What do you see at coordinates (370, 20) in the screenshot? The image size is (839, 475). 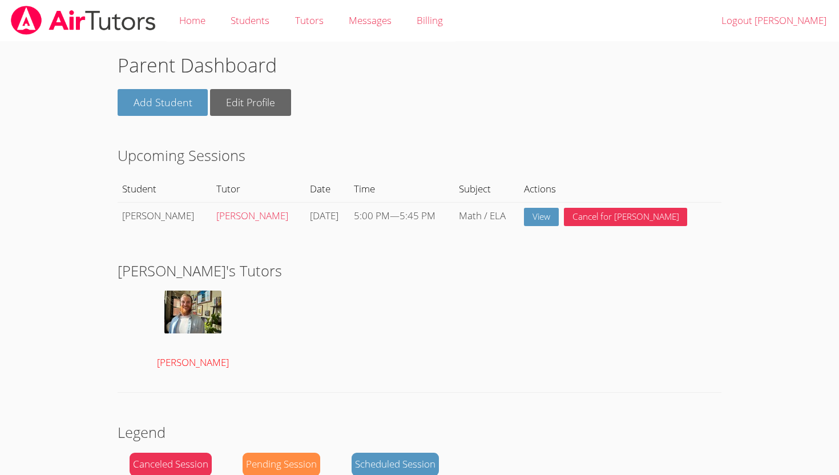 I see `span: Messages` at bounding box center [370, 20].